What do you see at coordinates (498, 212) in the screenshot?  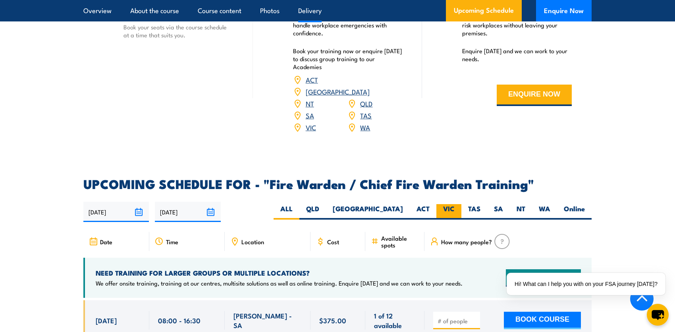 I see `label: SA` at bounding box center [498, 212].